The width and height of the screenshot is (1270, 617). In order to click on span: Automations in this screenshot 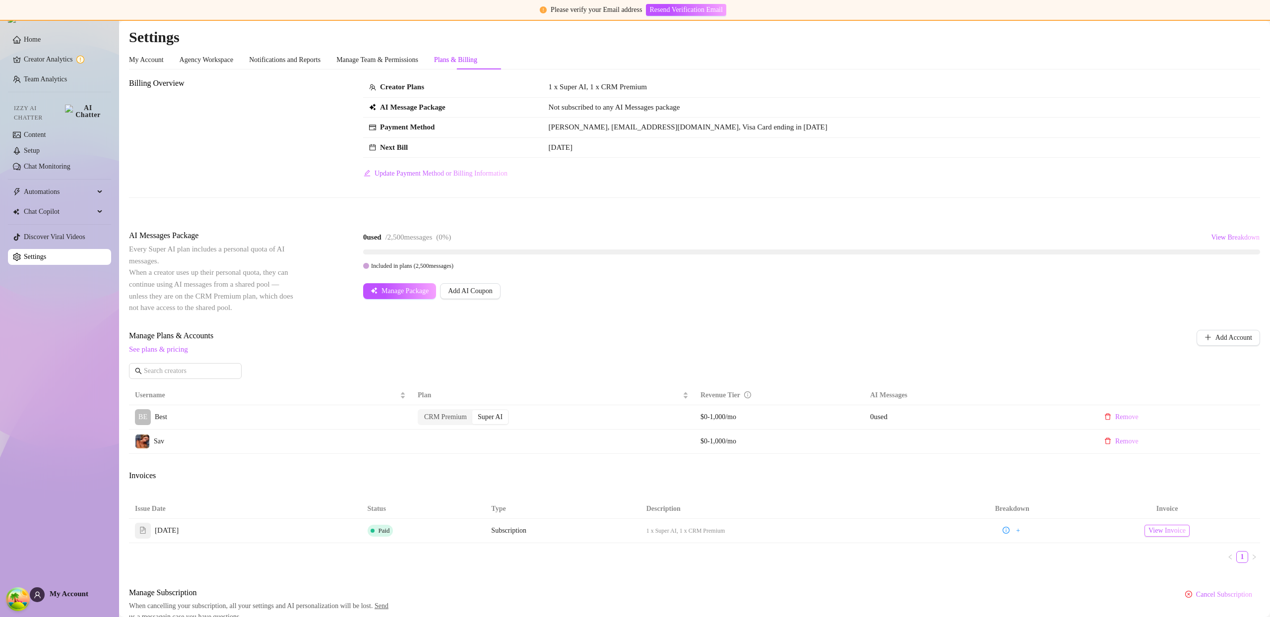, I will do `click(59, 192)`.